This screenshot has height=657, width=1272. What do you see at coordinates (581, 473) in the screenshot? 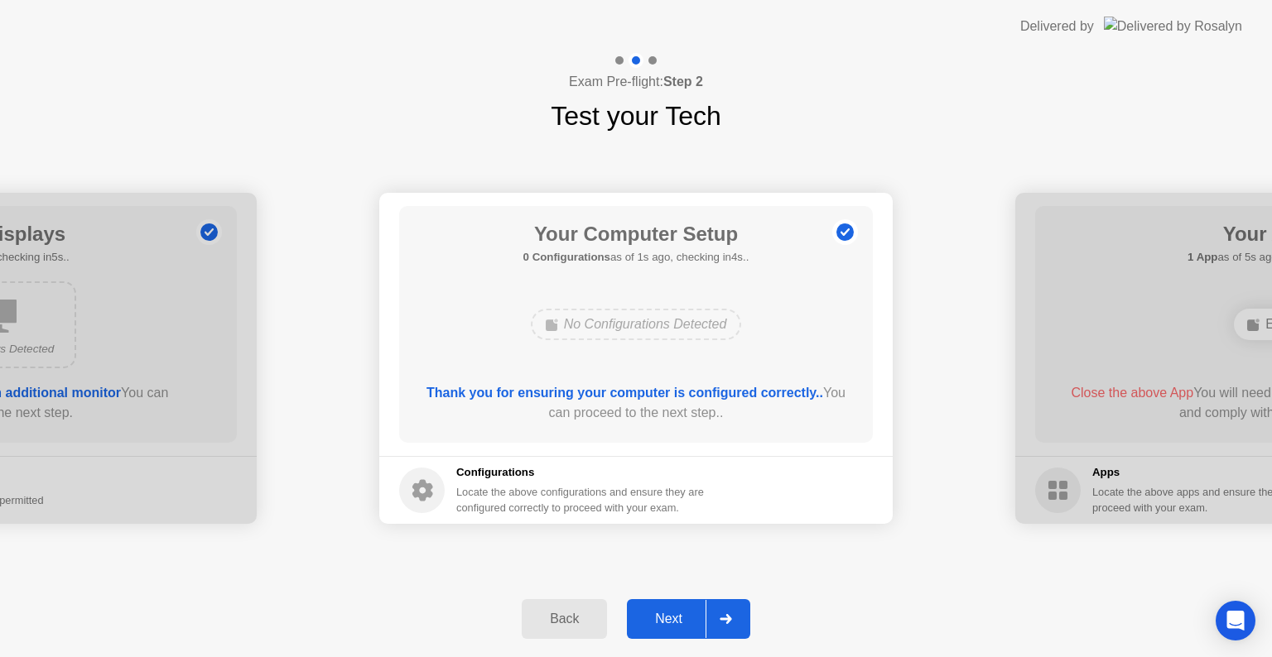
I see `h5: Configurations` at bounding box center [581, 473].